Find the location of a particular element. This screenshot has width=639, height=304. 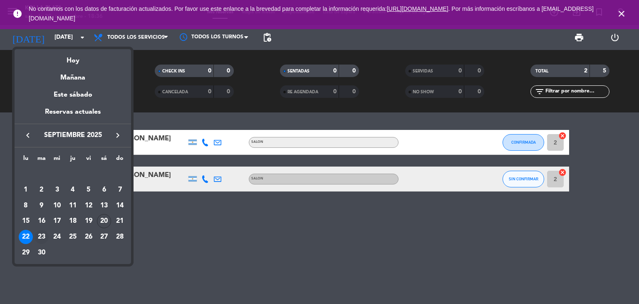

div: 14 is located at coordinates (120, 205).